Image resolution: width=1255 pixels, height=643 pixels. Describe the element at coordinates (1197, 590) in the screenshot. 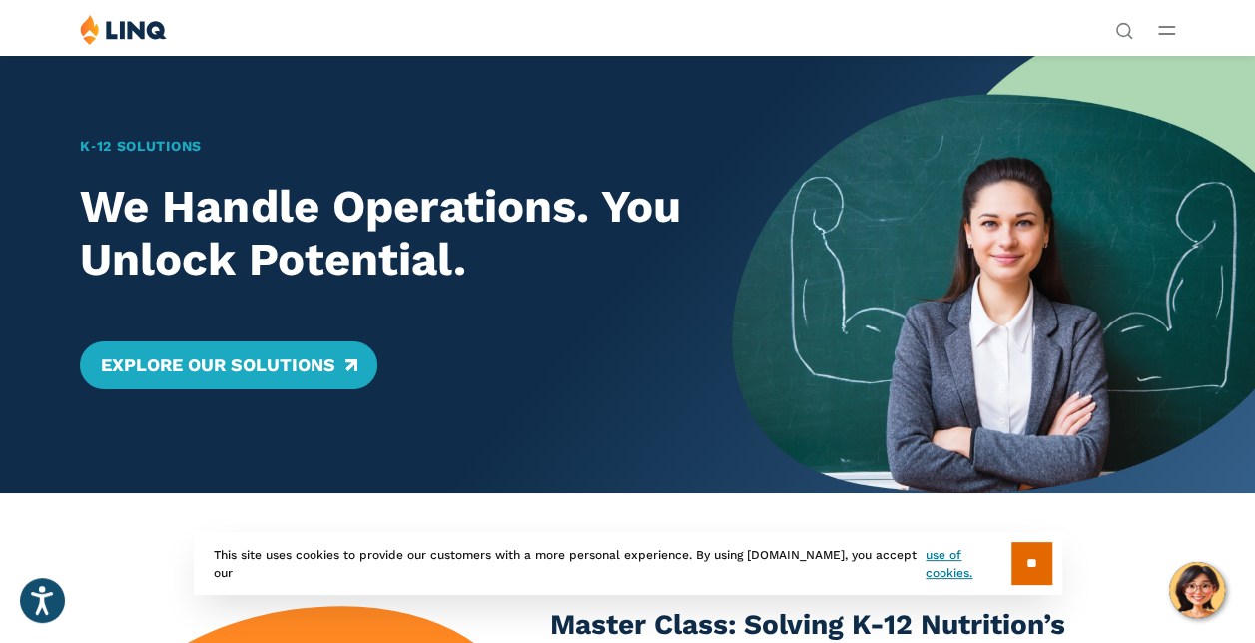

I see `button: Hello, have a question? Let’s chat.` at that location.